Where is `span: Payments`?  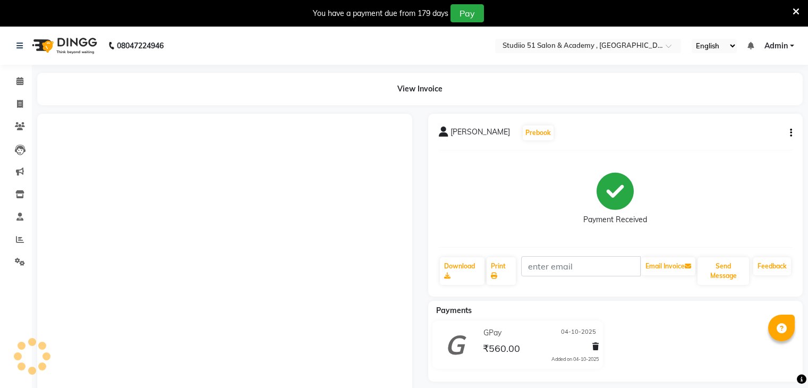
span: Payments is located at coordinates (454, 310).